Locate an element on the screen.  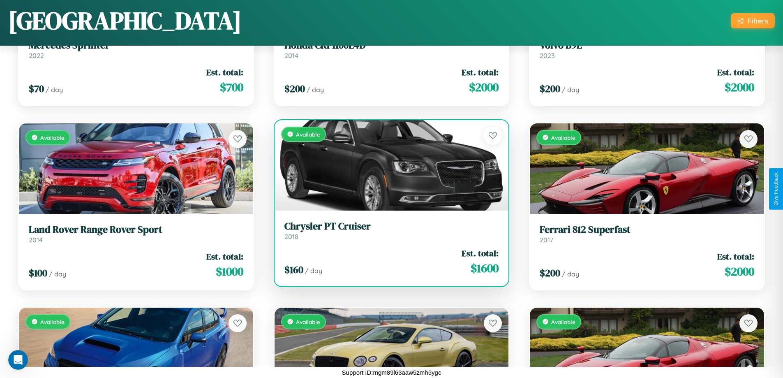
div: Give Feedback is located at coordinates (776, 189).